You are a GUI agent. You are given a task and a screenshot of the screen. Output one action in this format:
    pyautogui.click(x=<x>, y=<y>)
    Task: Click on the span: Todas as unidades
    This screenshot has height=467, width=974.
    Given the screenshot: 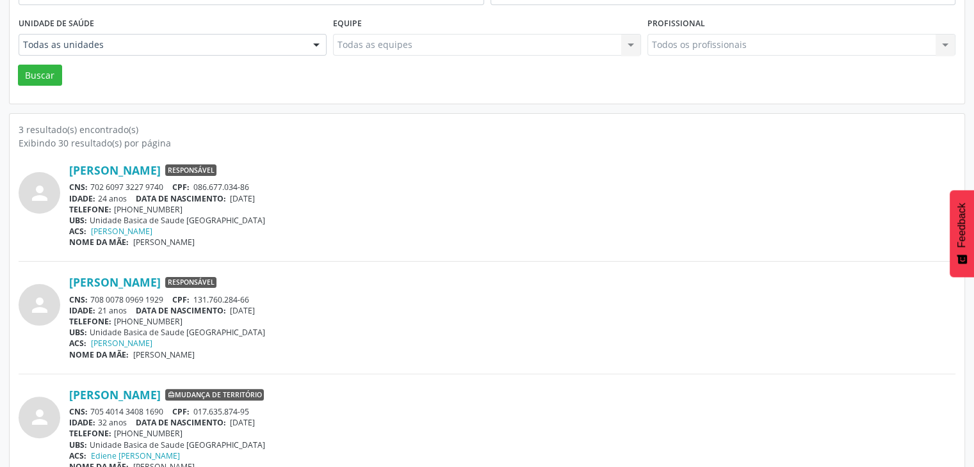 What is the action you would take?
    pyautogui.click(x=161, y=45)
    